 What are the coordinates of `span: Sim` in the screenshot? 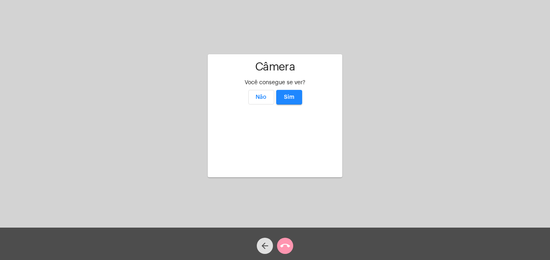 It's located at (289, 97).